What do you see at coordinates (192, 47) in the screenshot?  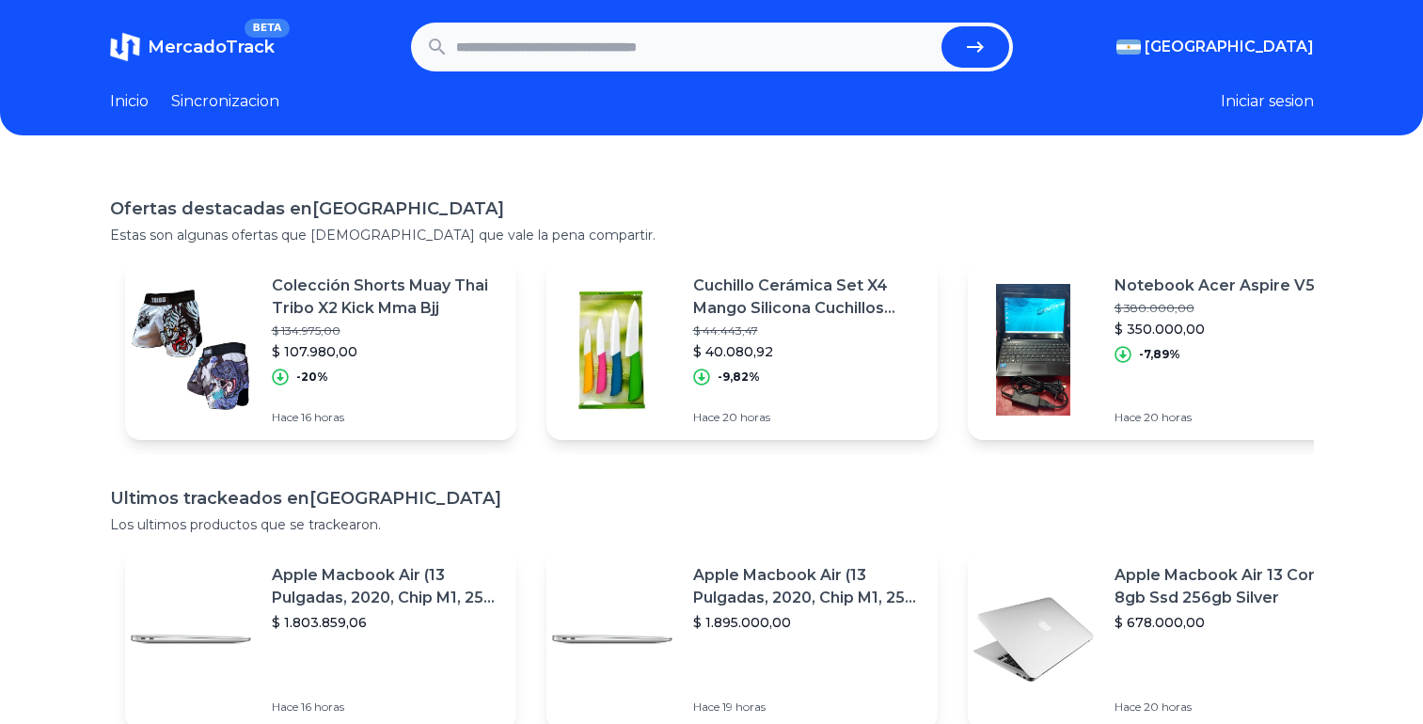 I see `a: MercadoTrackBETA` at bounding box center [192, 47].